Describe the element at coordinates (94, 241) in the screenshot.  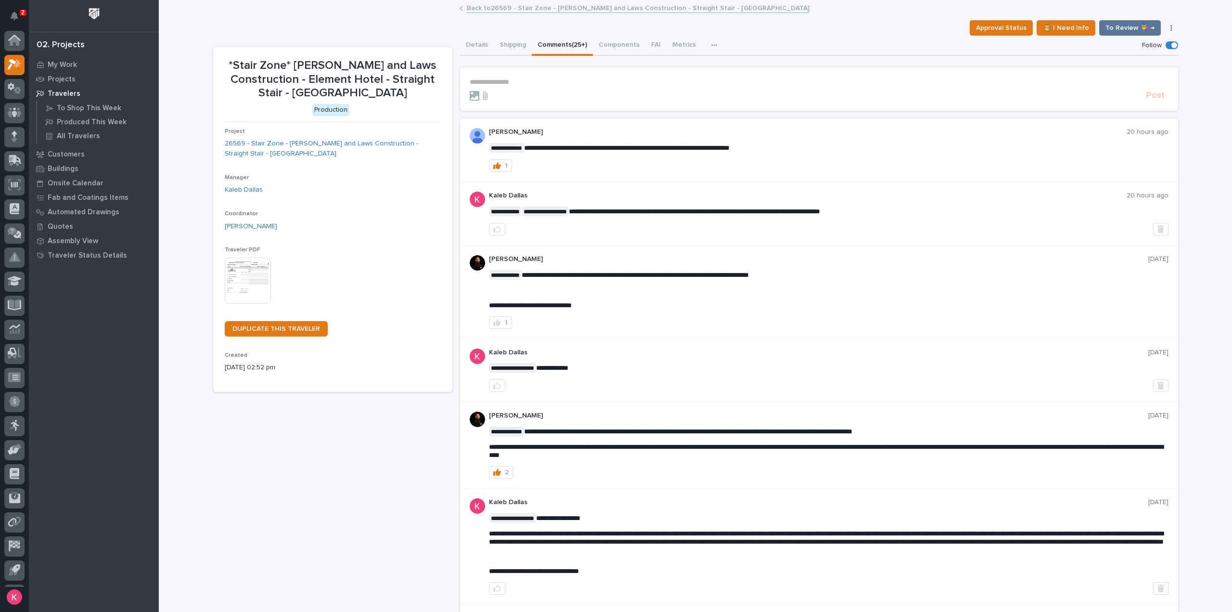
I see `a: Assembly View` at that location.